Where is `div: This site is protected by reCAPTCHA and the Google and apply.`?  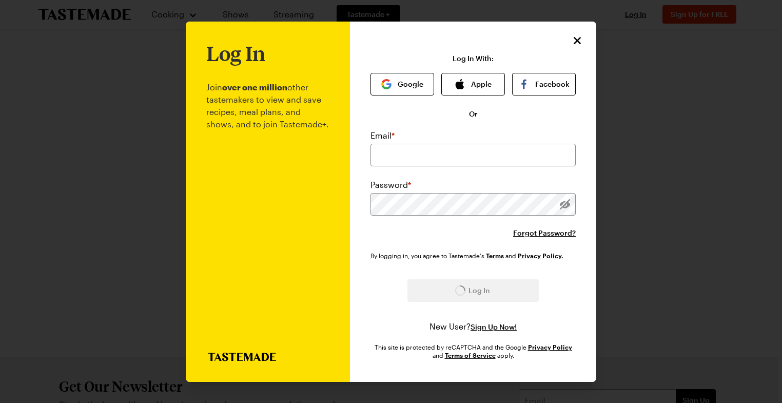 div: This site is protected by reCAPTCHA and the Google and apply. is located at coordinates (473, 351).